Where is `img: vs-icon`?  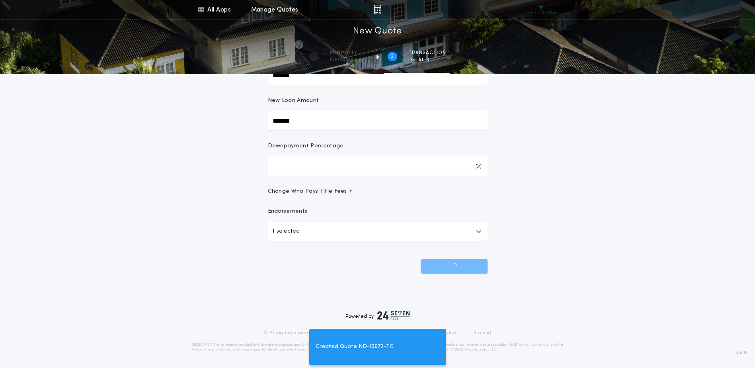 img: vs-icon is located at coordinates (541, 10).